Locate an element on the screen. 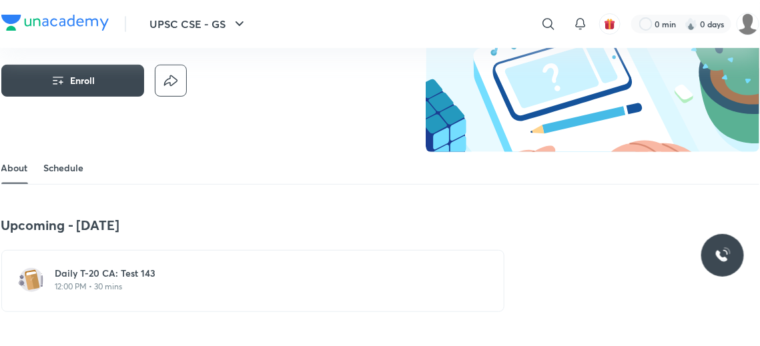 The image size is (760, 346). h6: Daily T-20 CA: Test 143 is located at coordinates (261, 274).